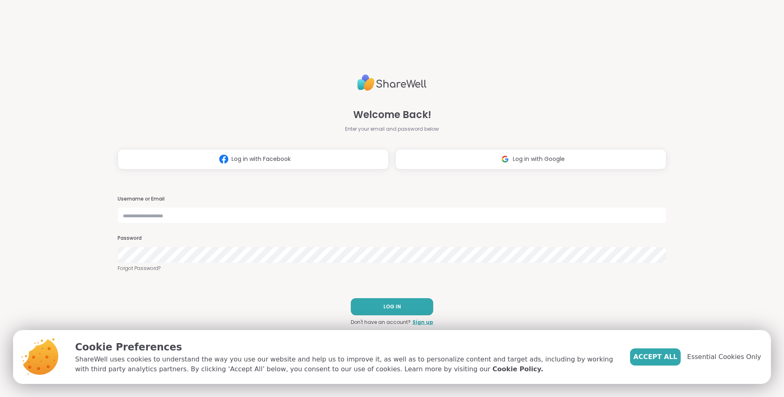  Describe the element at coordinates (381, 322) in the screenshot. I see `span: Don't have an account?` at that location.